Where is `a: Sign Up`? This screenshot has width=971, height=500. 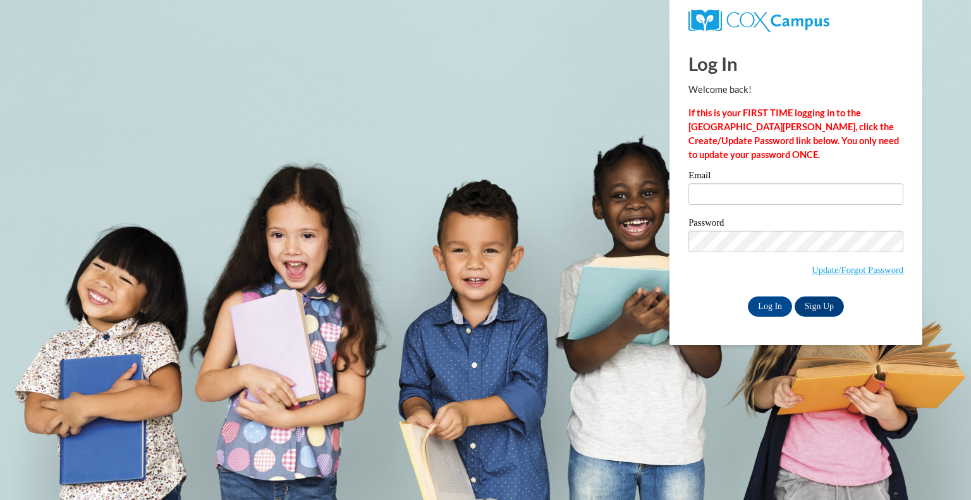
a: Sign Up is located at coordinates (819, 307).